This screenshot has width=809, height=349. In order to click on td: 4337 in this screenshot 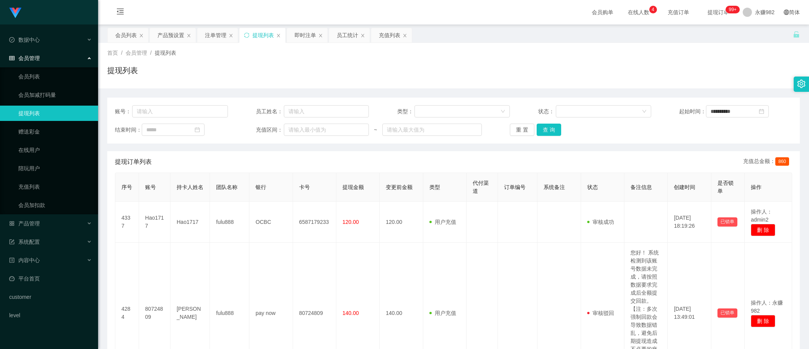, I will do `click(127, 222)`.